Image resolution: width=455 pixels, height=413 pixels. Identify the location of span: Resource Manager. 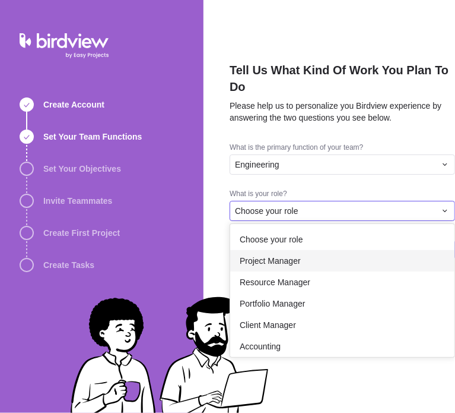
(275, 282).